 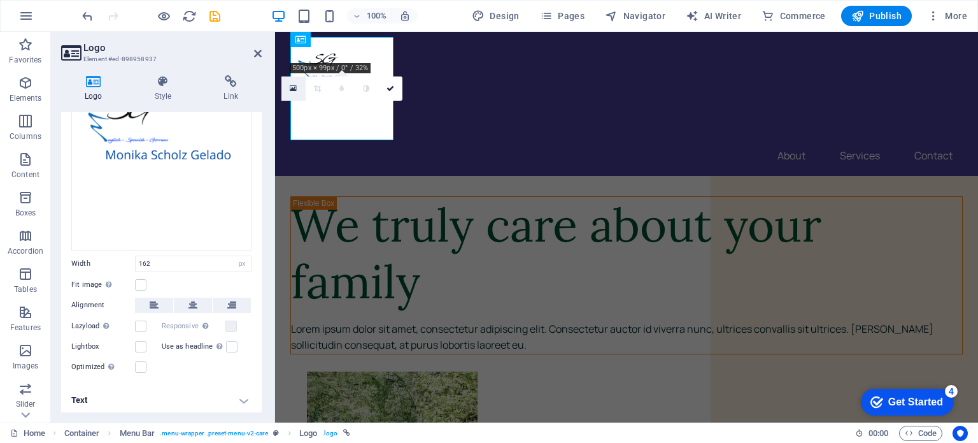 What do you see at coordinates (563, 16) in the screenshot?
I see `button: Pages` at bounding box center [563, 16].